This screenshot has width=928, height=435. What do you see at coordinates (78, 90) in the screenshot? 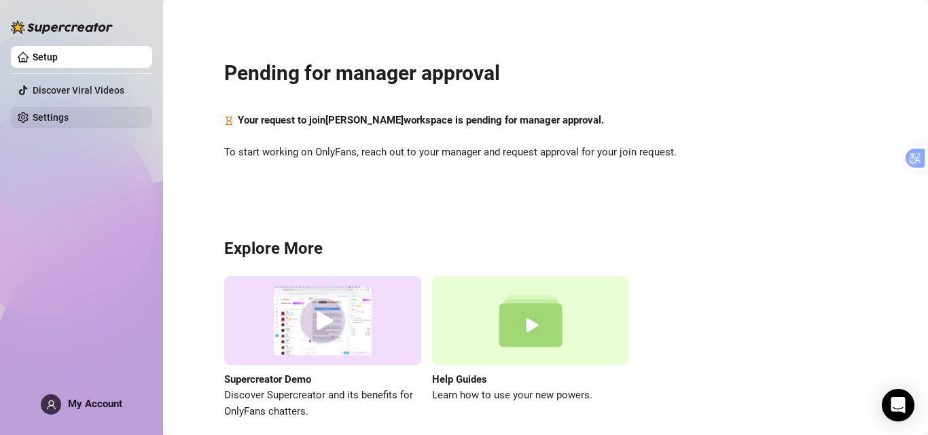
I see `a: Discover Viral Videos` at bounding box center [78, 90].